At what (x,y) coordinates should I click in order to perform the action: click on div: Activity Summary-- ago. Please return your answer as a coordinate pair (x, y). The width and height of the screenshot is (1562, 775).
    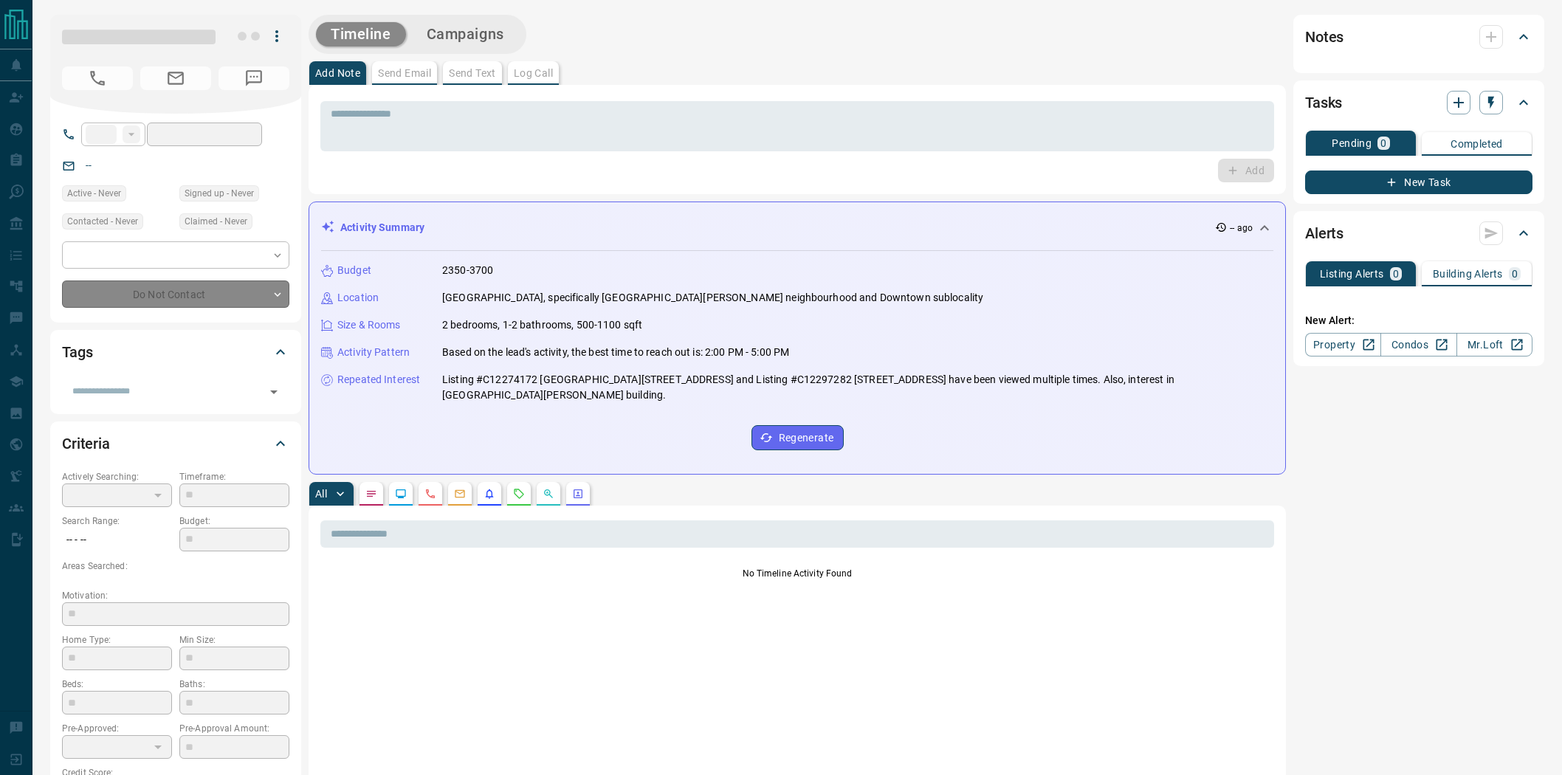
    Looking at the image, I should click on (797, 227).